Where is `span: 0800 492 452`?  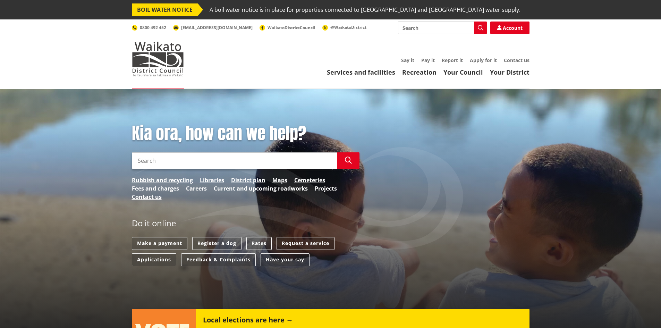
span: 0800 492 452 is located at coordinates (153, 27).